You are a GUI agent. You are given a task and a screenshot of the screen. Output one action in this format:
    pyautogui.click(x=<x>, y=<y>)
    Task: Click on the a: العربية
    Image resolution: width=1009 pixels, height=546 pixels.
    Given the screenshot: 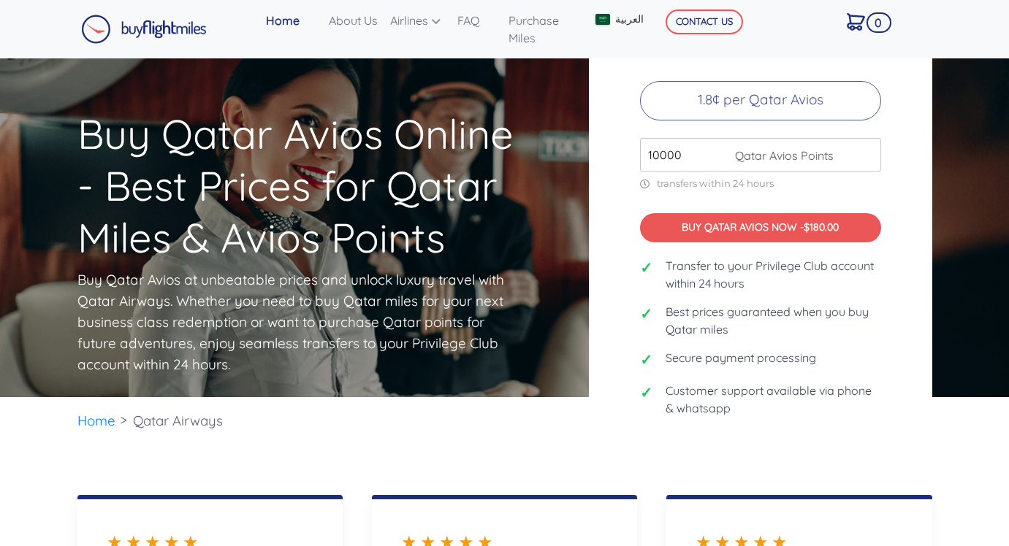 What is the action you would take?
    pyautogui.click(x=627, y=19)
    